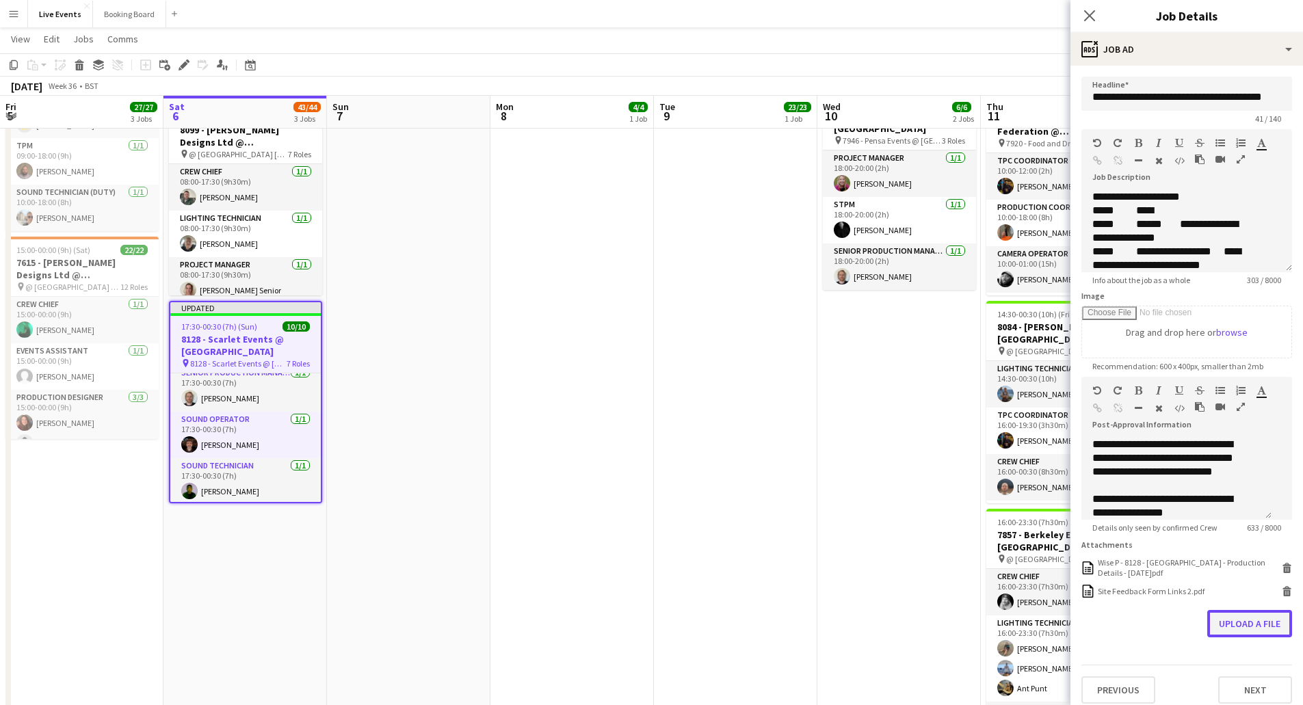 This screenshot has height=705, width=1303. Describe the element at coordinates (953, 140) in the screenshot. I see `span: 3 Roles` at that location.